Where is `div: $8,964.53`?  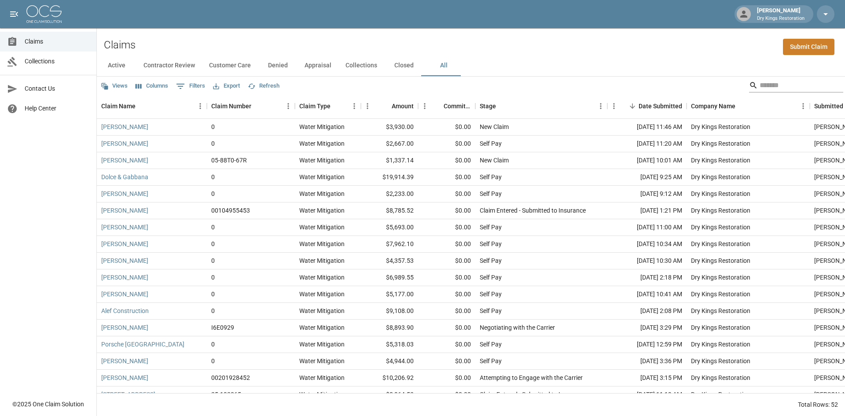
div: $8,964.53 is located at coordinates (390, 395).